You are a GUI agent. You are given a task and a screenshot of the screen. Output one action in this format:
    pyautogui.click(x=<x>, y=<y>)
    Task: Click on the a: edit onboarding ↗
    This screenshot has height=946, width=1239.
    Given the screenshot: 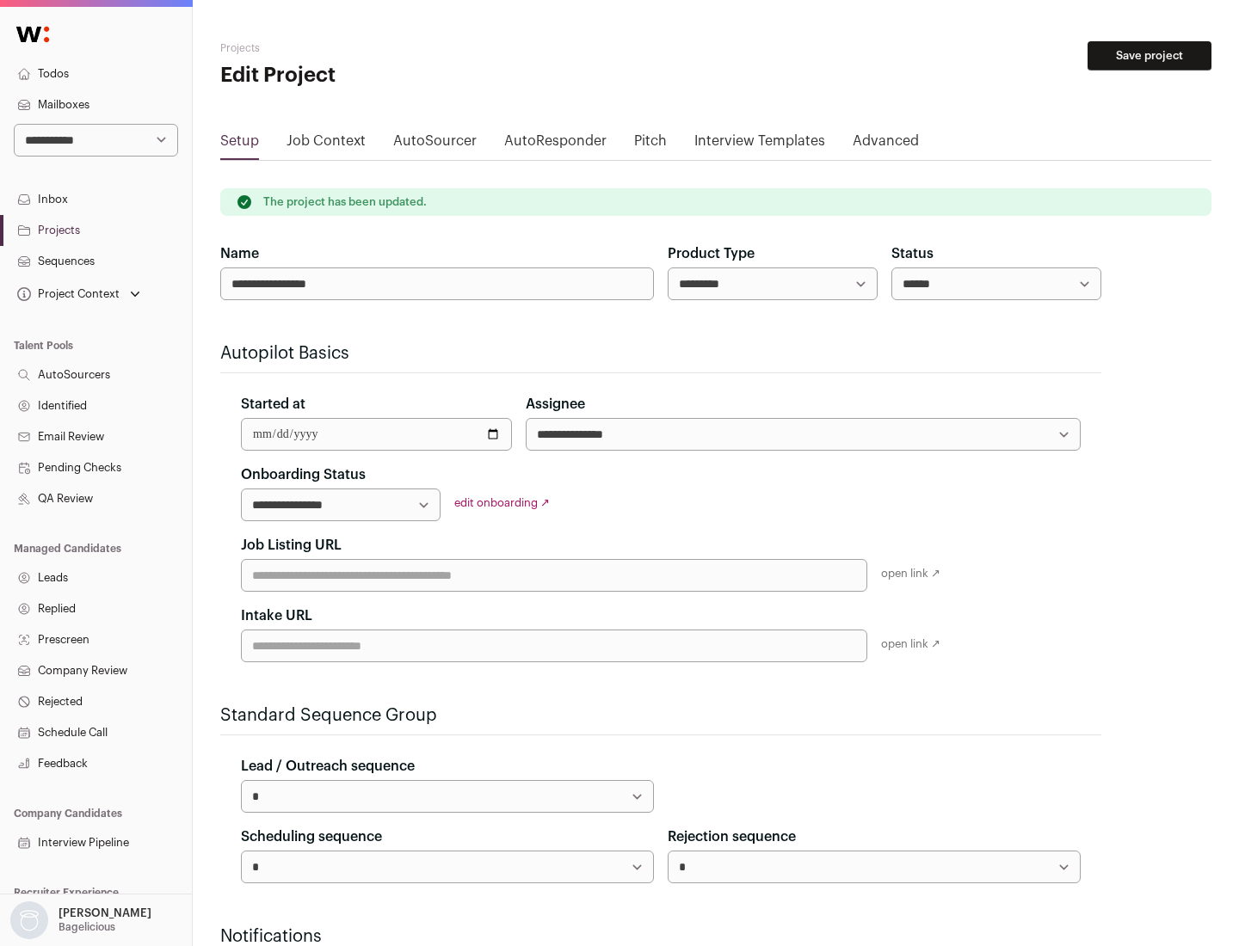 What is the action you would take?
    pyautogui.click(x=502, y=502)
    